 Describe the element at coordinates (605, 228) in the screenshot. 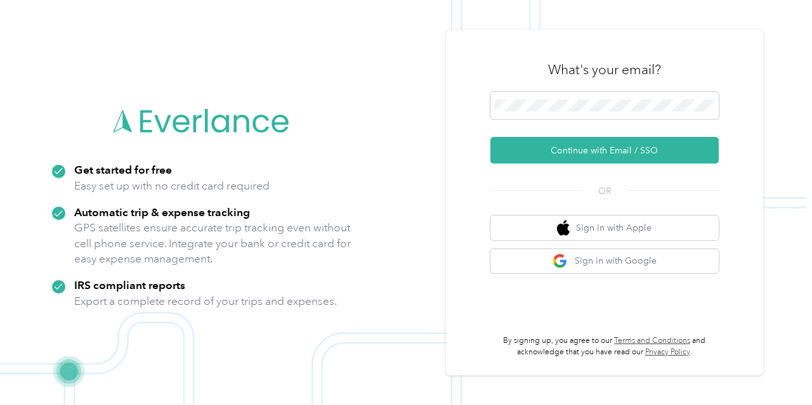

I see `button: apple logoSign in with Apple` at that location.